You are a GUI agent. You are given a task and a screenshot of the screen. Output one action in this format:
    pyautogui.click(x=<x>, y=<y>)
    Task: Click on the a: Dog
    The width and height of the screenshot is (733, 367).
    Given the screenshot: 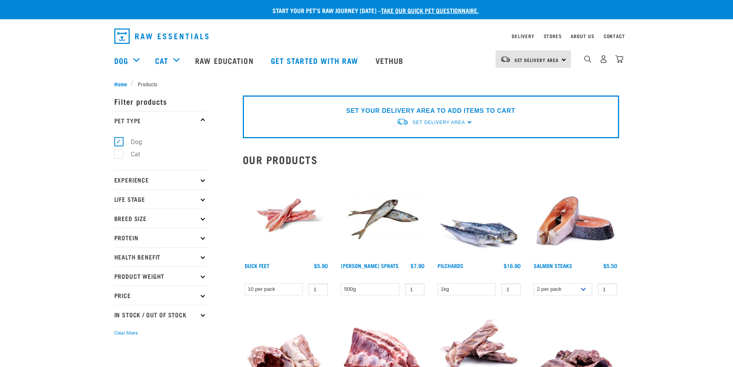 What is the action you would take?
    pyautogui.click(x=121, y=60)
    